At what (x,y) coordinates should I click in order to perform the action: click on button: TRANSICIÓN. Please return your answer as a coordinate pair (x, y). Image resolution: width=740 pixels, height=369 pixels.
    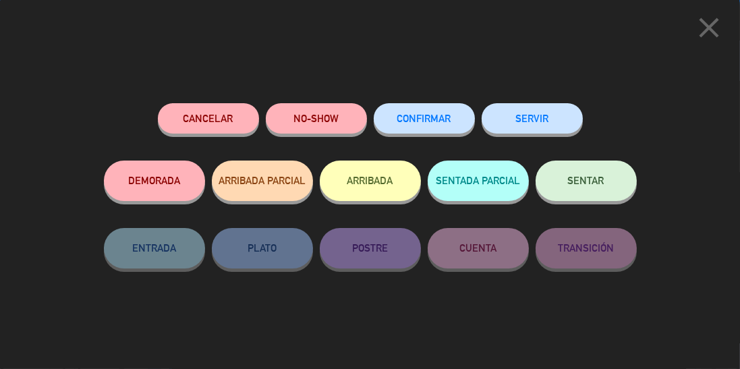
    Looking at the image, I should click on (586, 248).